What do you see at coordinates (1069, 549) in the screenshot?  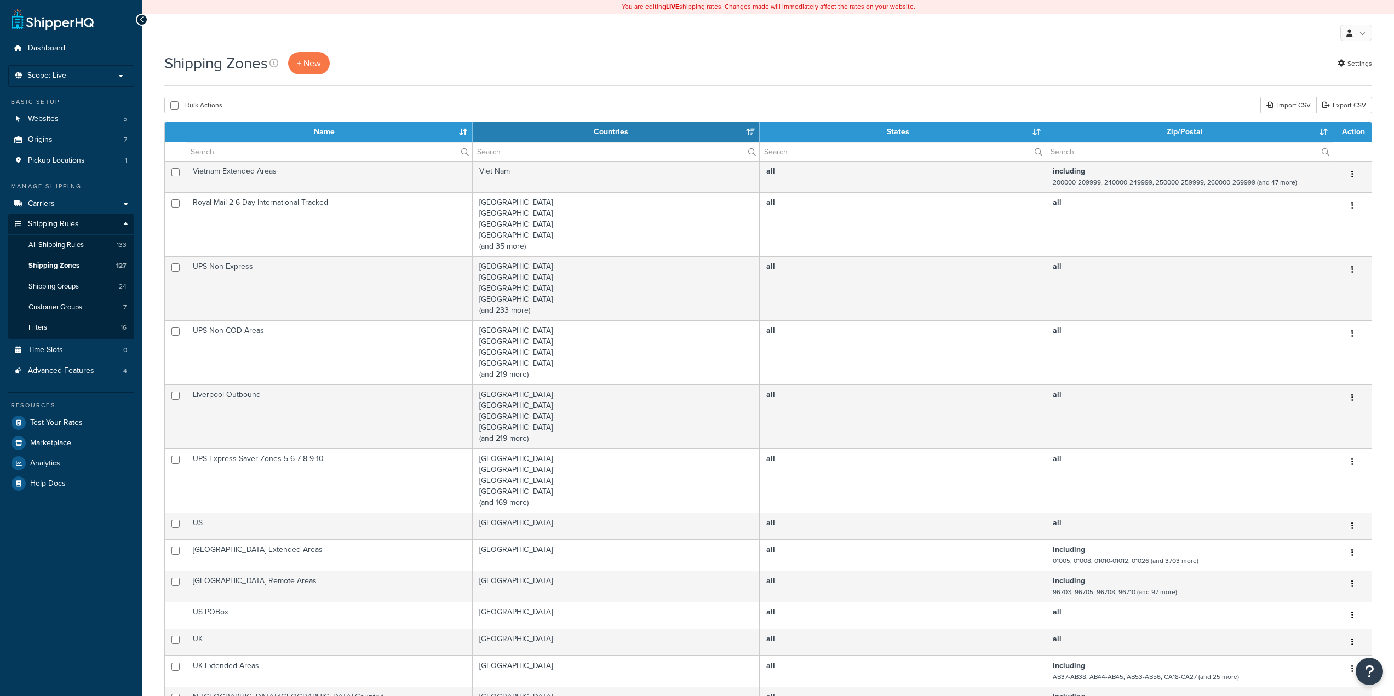 I see `b: including` at bounding box center [1069, 549].